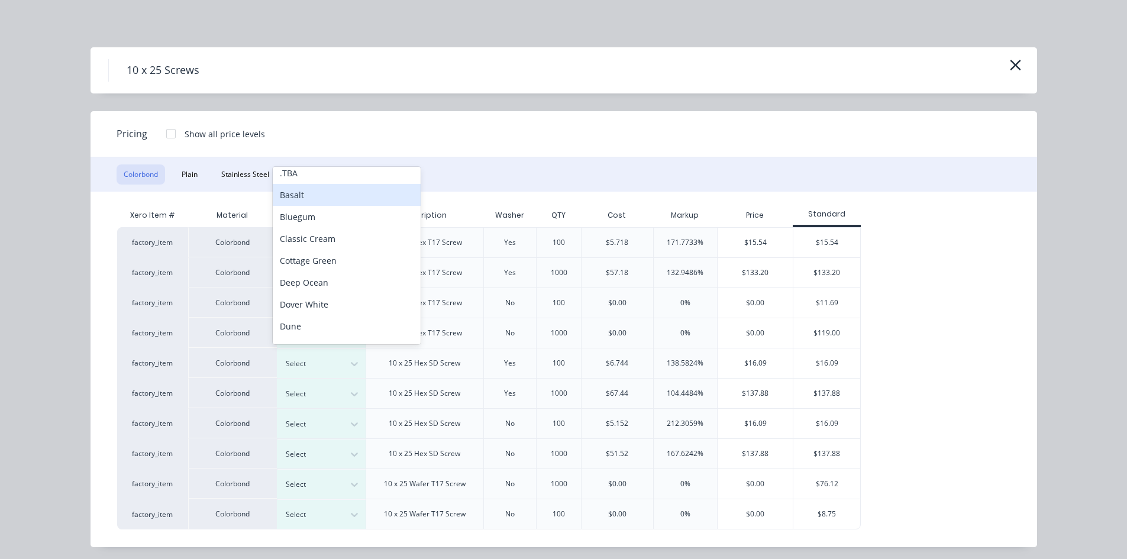 This screenshot has height=559, width=1127. Describe the element at coordinates (685, 215) in the screenshot. I see `div: Markup` at that location.